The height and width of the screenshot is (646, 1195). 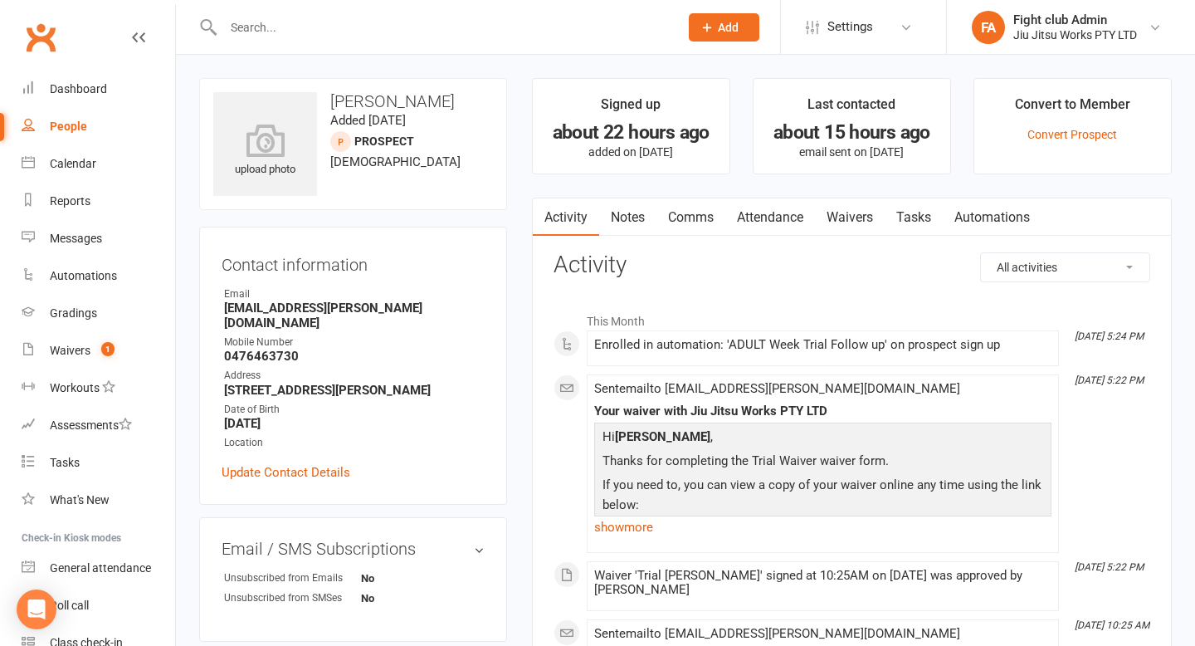 What do you see at coordinates (850, 27) in the screenshot?
I see `span: Settings` at bounding box center [850, 27].